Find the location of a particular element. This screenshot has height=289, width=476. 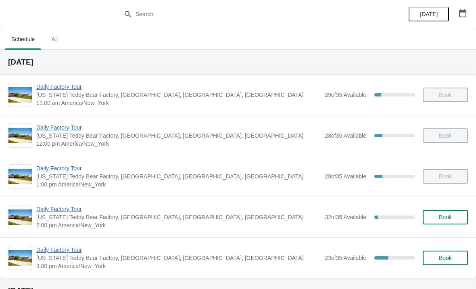

span: 12:00 pm America/New_York is located at coordinates (178, 144).